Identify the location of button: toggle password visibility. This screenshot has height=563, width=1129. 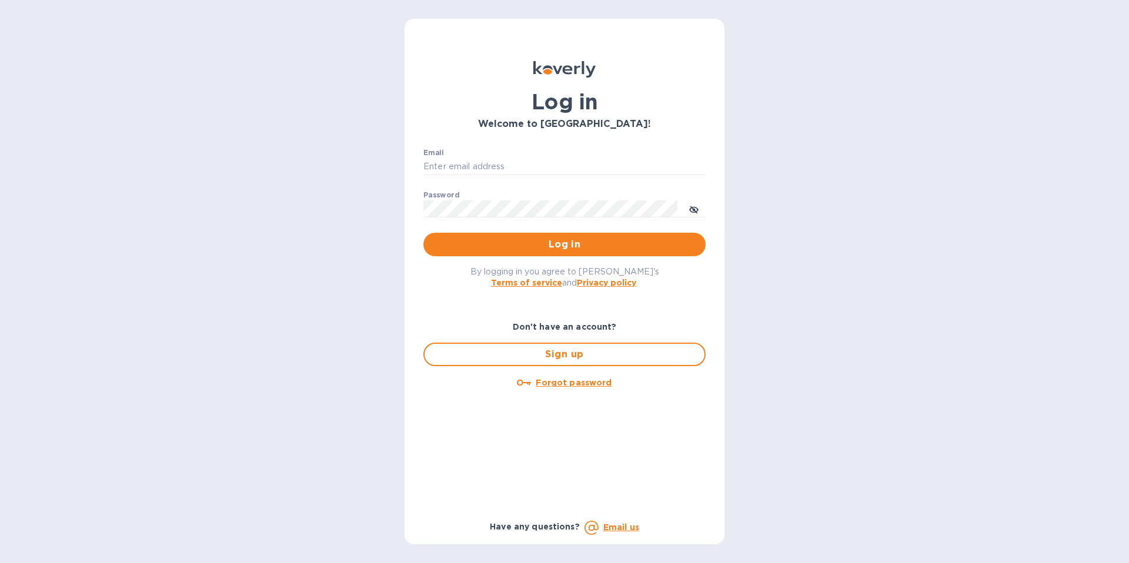
(694, 209).